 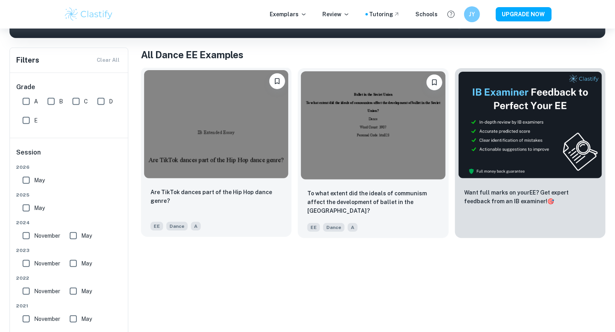 What do you see at coordinates (69, 306) in the screenshot?
I see `span: 2021` at bounding box center [69, 306].